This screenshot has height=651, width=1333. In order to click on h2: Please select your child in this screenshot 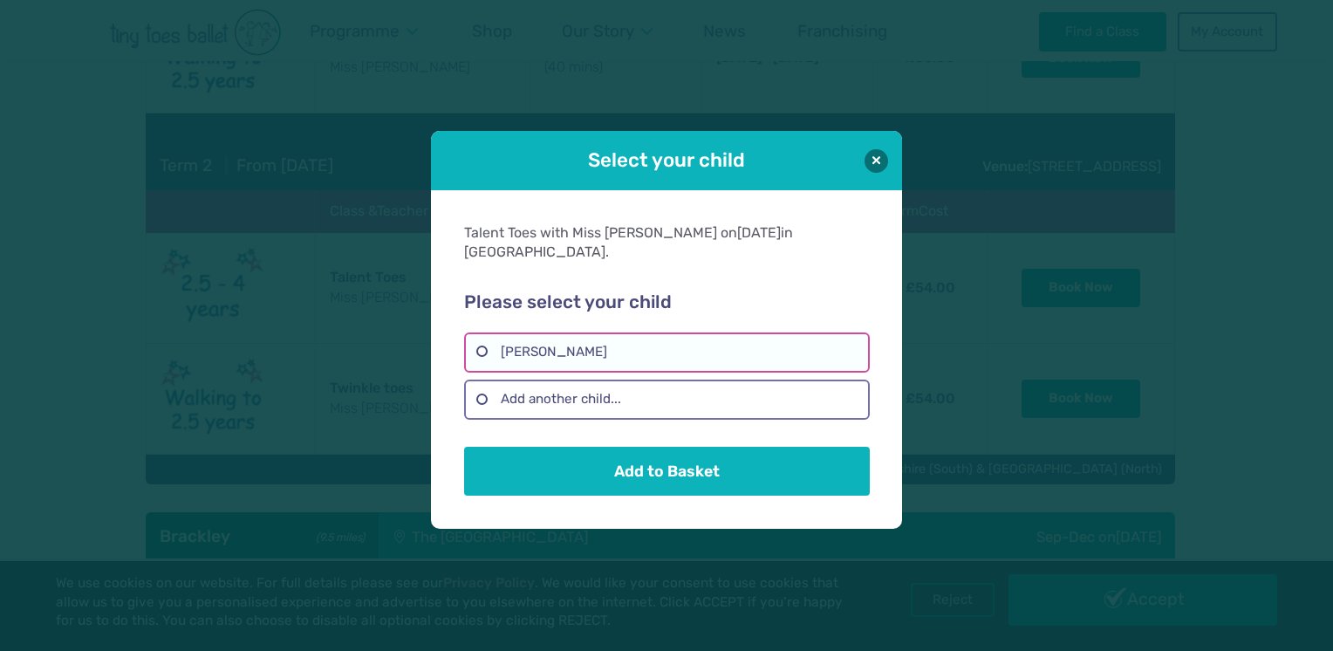, I will do `click(667, 303)`.